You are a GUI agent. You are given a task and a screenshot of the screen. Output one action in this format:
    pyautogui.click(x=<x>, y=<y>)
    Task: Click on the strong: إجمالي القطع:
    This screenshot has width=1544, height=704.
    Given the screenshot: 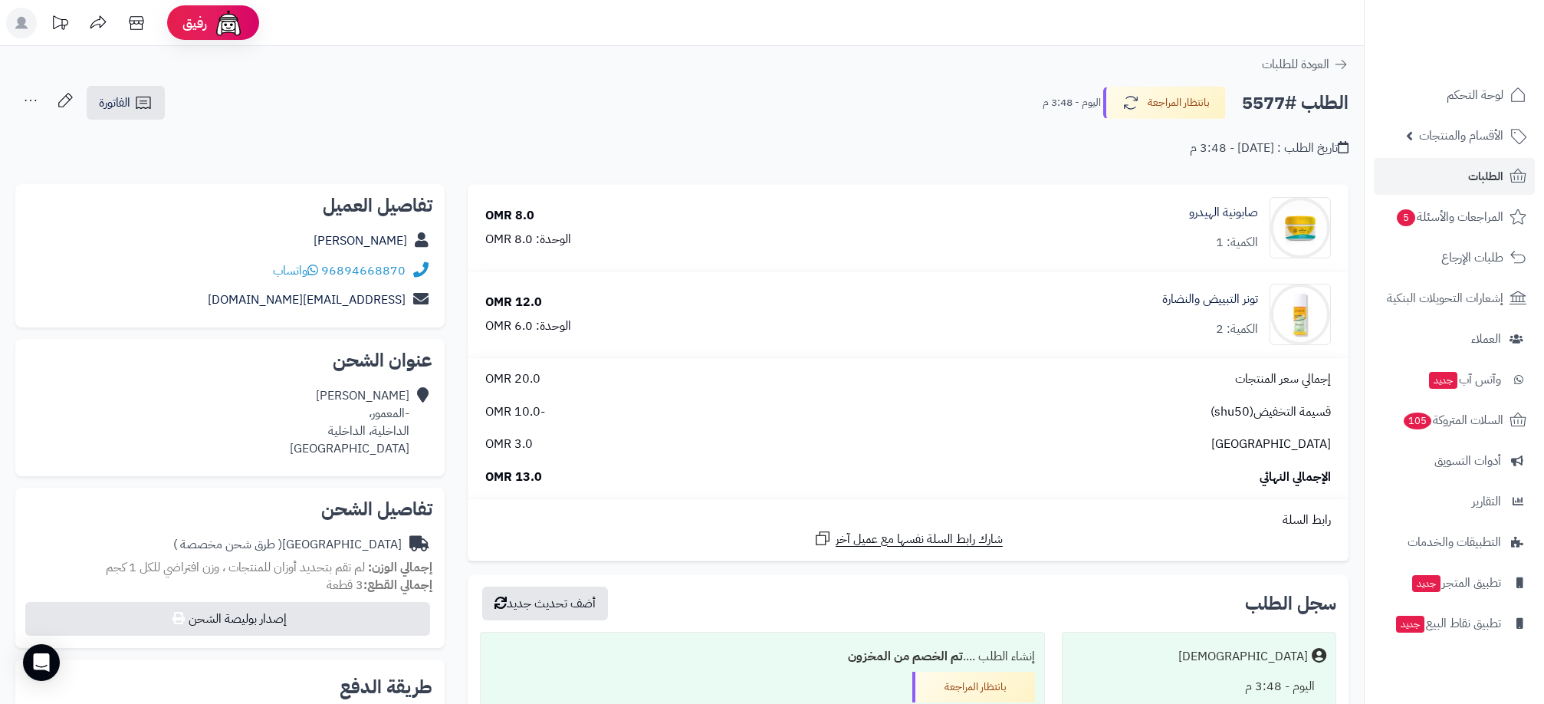 What is the action you would take?
    pyautogui.click(x=398, y=585)
    